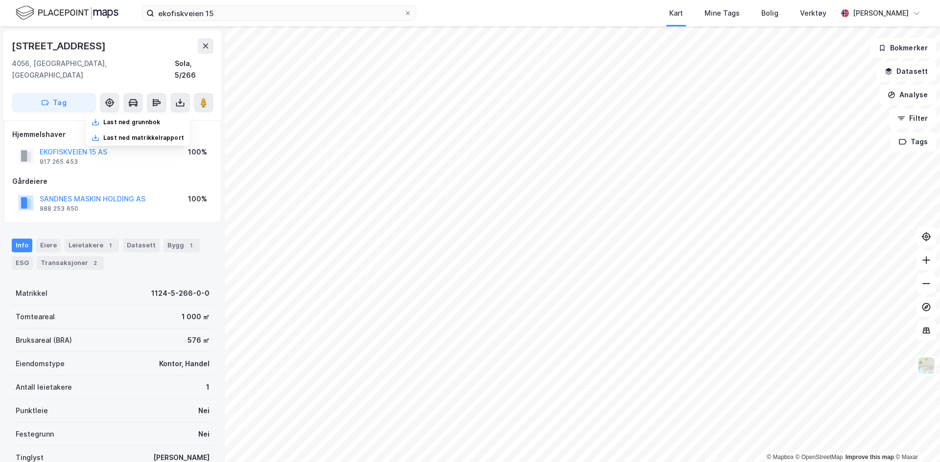 The image size is (940, 462). Describe the element at coordinates (35, 435) in the screenshot. I see `div: Festegrunn` at that location.